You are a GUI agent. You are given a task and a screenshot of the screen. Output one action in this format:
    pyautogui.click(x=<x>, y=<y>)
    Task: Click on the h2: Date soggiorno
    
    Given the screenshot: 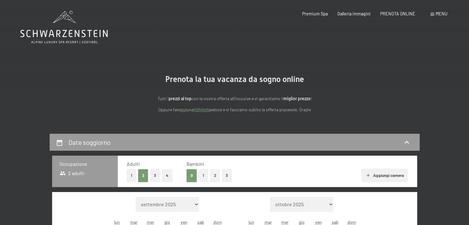 What is the action you would take?
    pyautogui.click(x=90, y=142)
    